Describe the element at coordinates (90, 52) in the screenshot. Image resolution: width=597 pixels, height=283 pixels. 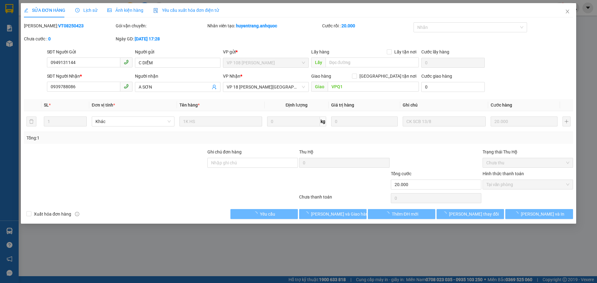
I see `div: SĐT Người Gửi` at that location.